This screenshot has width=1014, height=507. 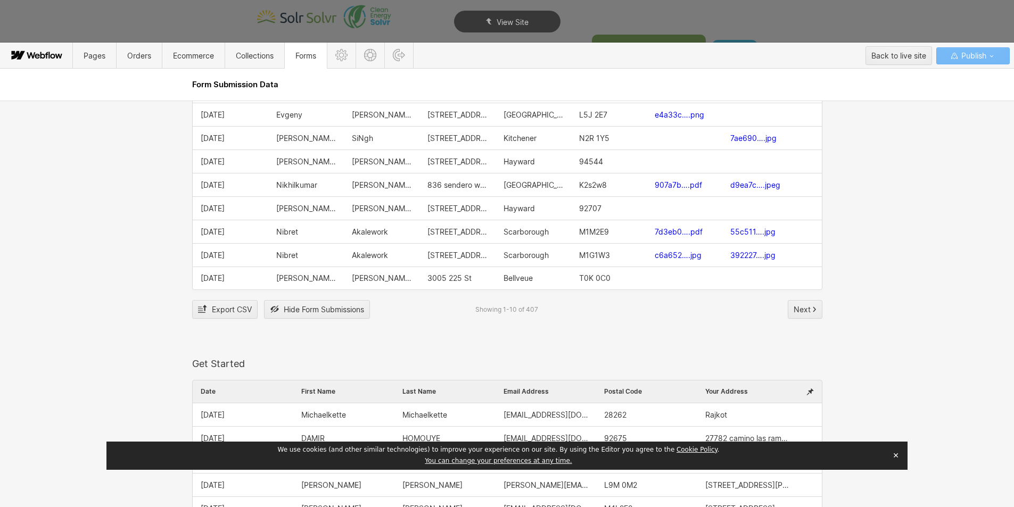 What do you see at coordinates (513, 22) in the screenshot?
I see `span: View Site` at bounding box center [513, 22].